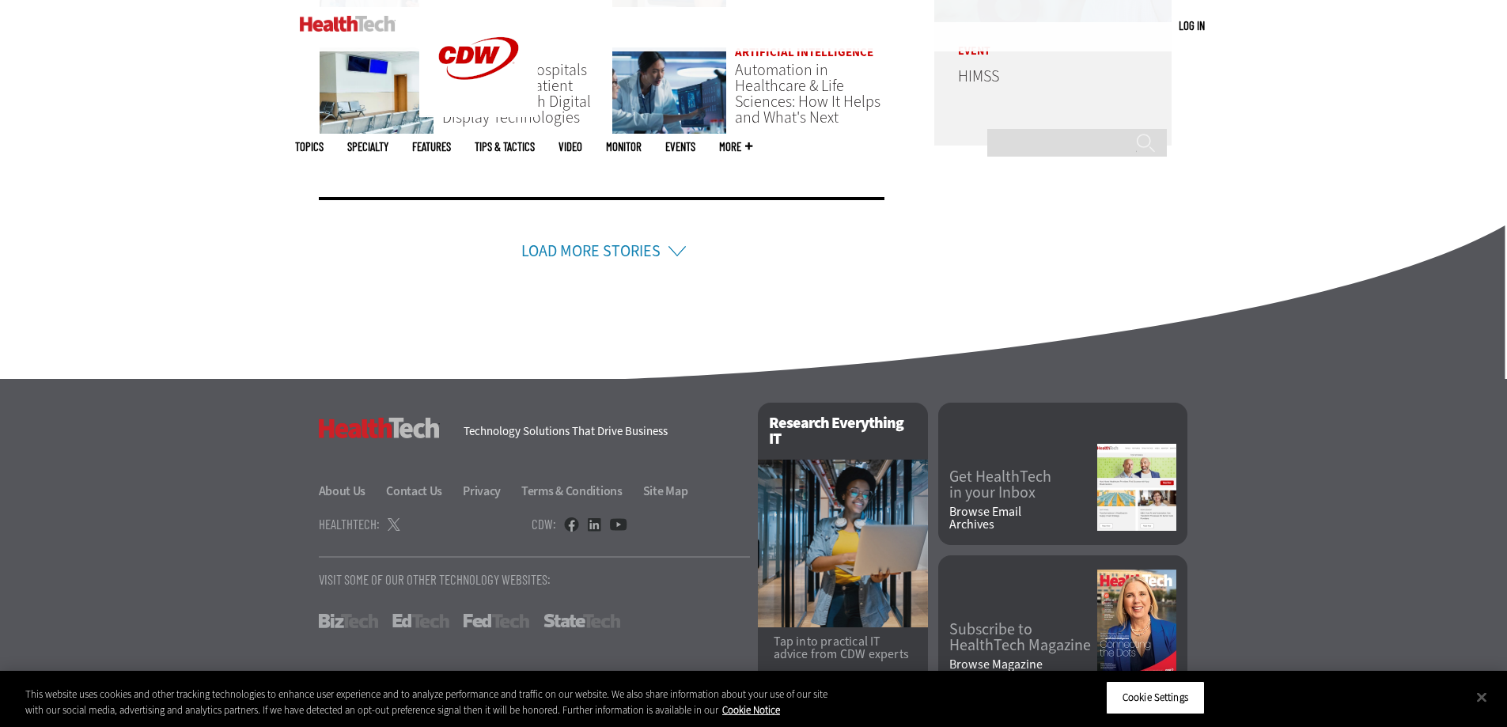 This screenshot has height=727, width=1507. I want to click on a: Tips & Tactics, so click(505, 146).